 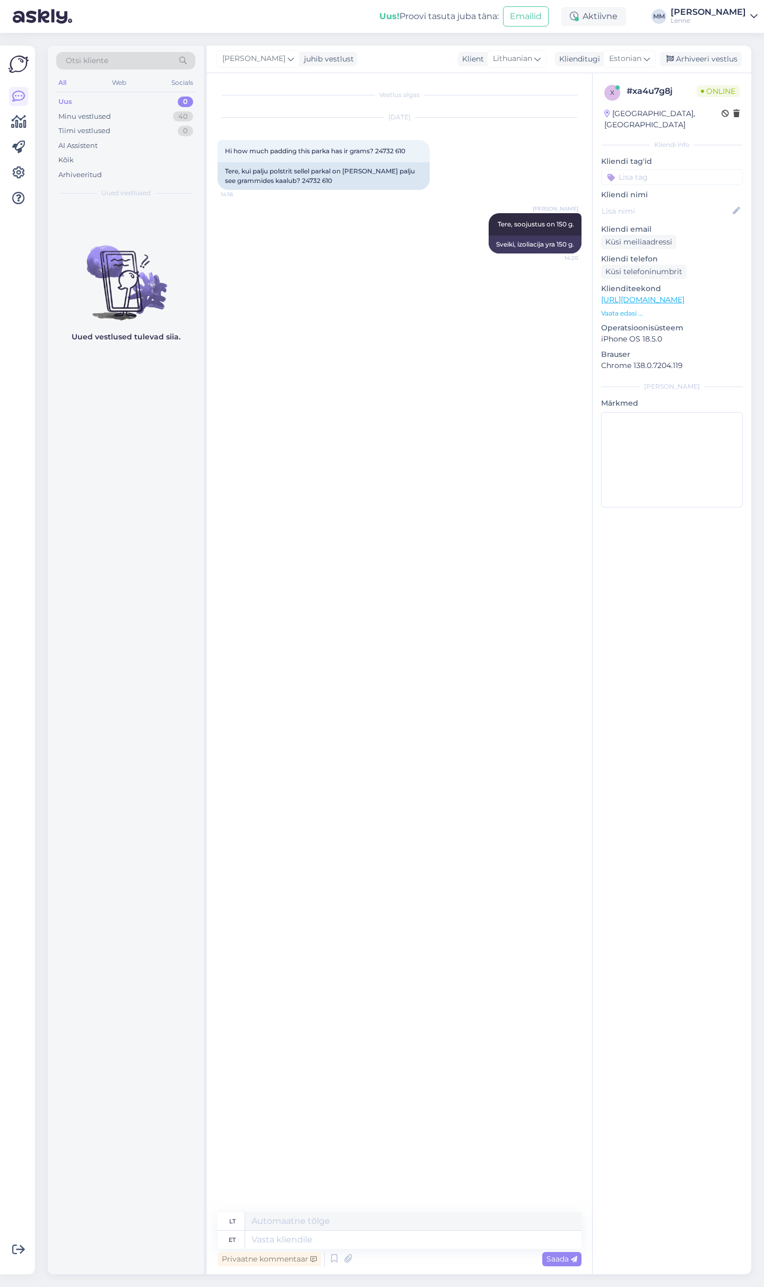 I want to click on img: No chats, so click(x=126, y=274).